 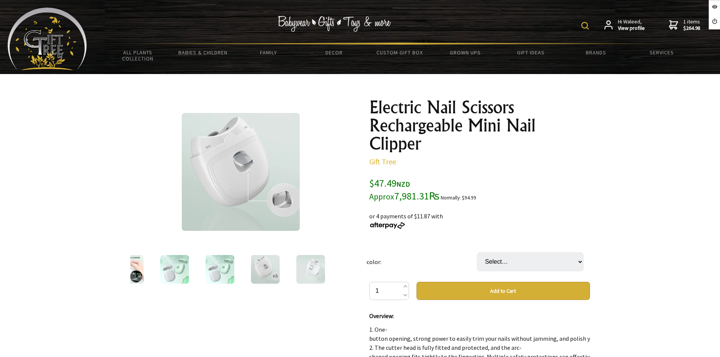 What do you see at coordinates (387, 226) in the screenshot?
I see `img: Afterpay` at bounding box center [387, 226].